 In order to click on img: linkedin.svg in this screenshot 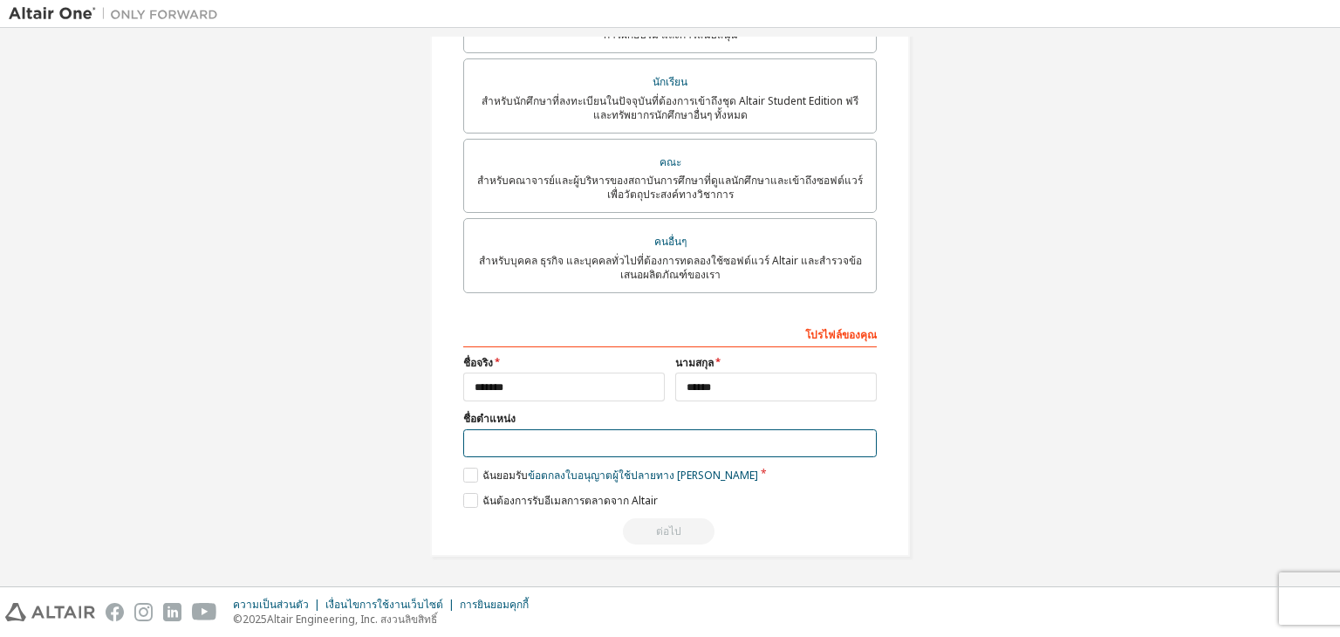, I will do `click(172, 612)`.